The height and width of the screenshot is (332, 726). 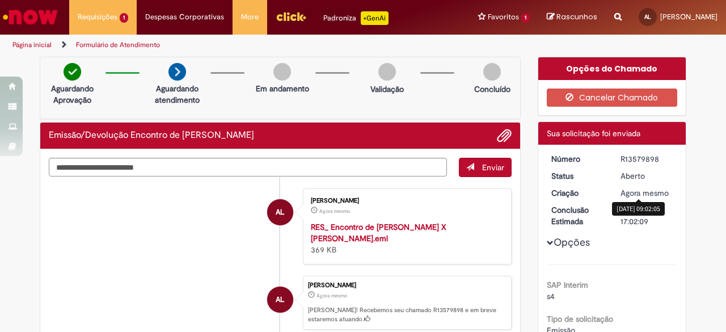 What do you see at coordinates (577, 176) in the screenshot?
I see `dt: Status` at bounding box center [577, 176].